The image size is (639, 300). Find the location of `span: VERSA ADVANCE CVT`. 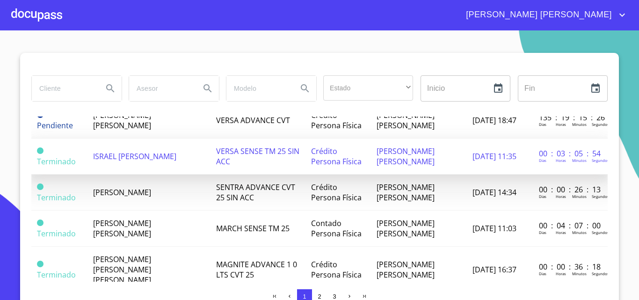

span: VERSA ADVANCE CVT is located at coordinates (253, 120).